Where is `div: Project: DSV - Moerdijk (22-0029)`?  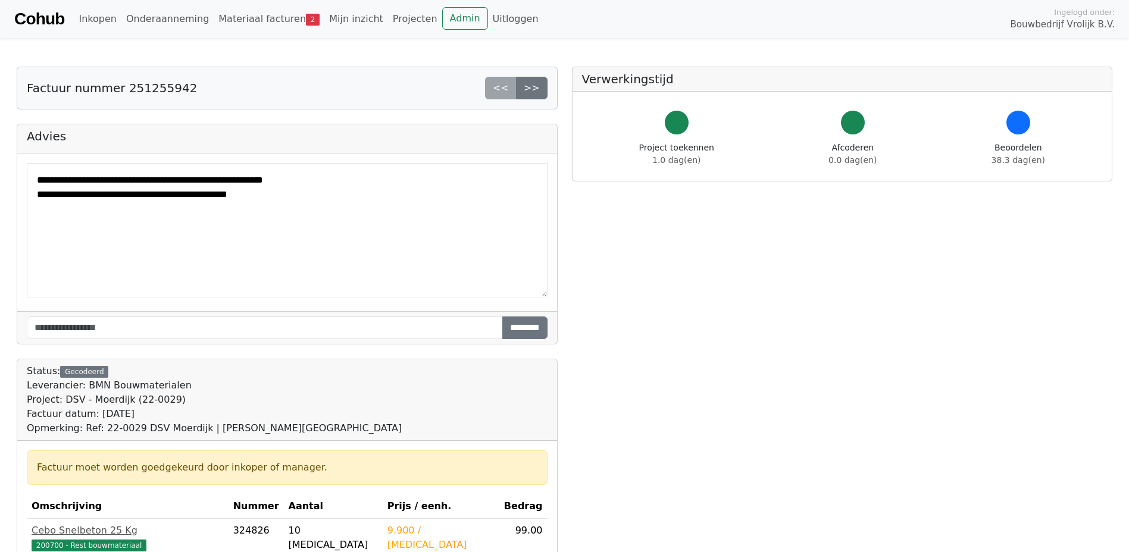
div: Project: DSV - Moerdijk (22-0029) is located at coordinates (214, 400).